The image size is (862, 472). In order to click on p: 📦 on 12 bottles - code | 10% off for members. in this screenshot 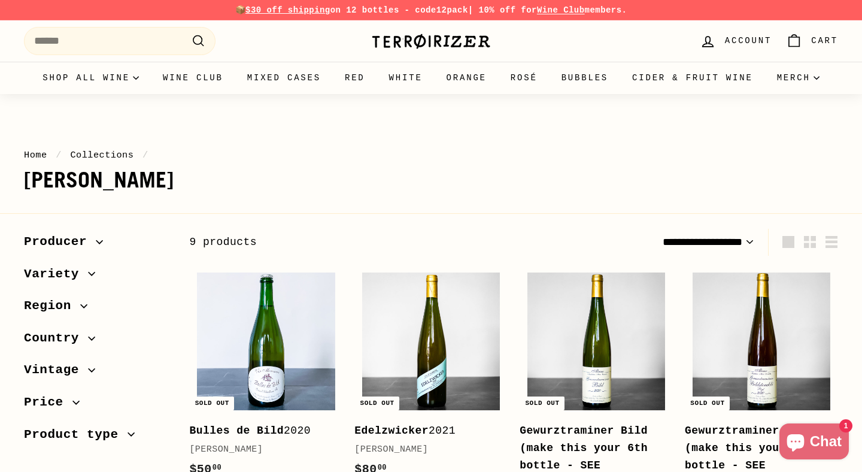, I will do `click(431, 10)`.